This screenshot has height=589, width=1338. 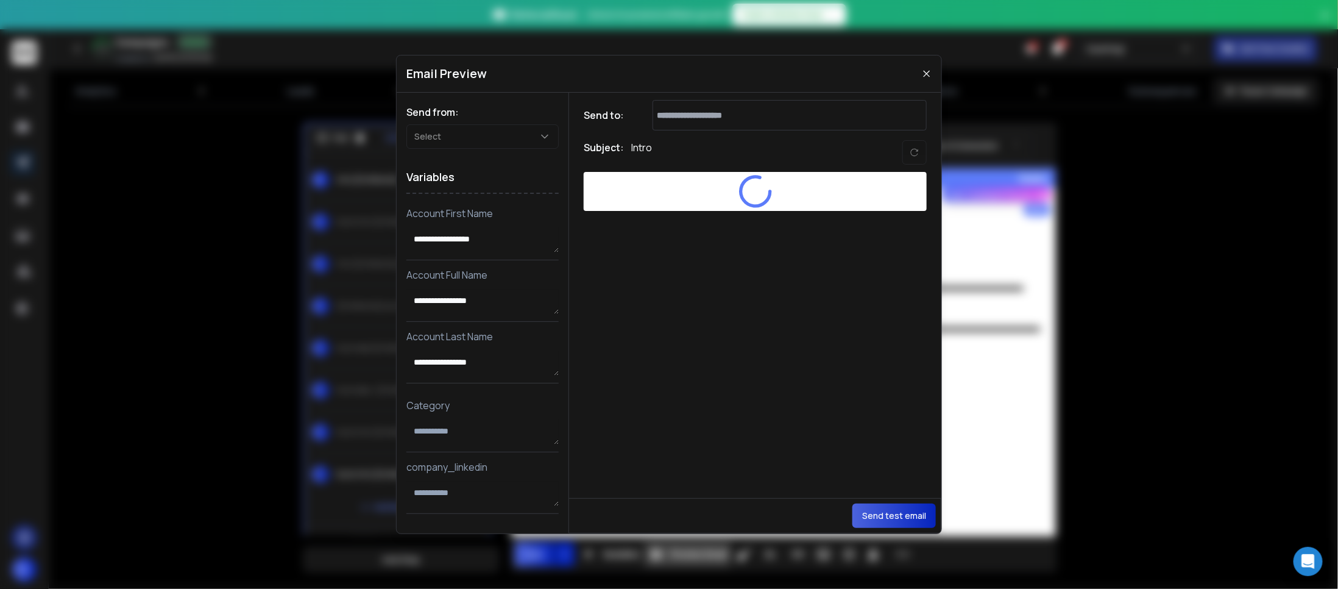 What do you see at coordinates (604, 152) in the screenshot?
I see `h1: Subject:` at bounding box center [604, 152].